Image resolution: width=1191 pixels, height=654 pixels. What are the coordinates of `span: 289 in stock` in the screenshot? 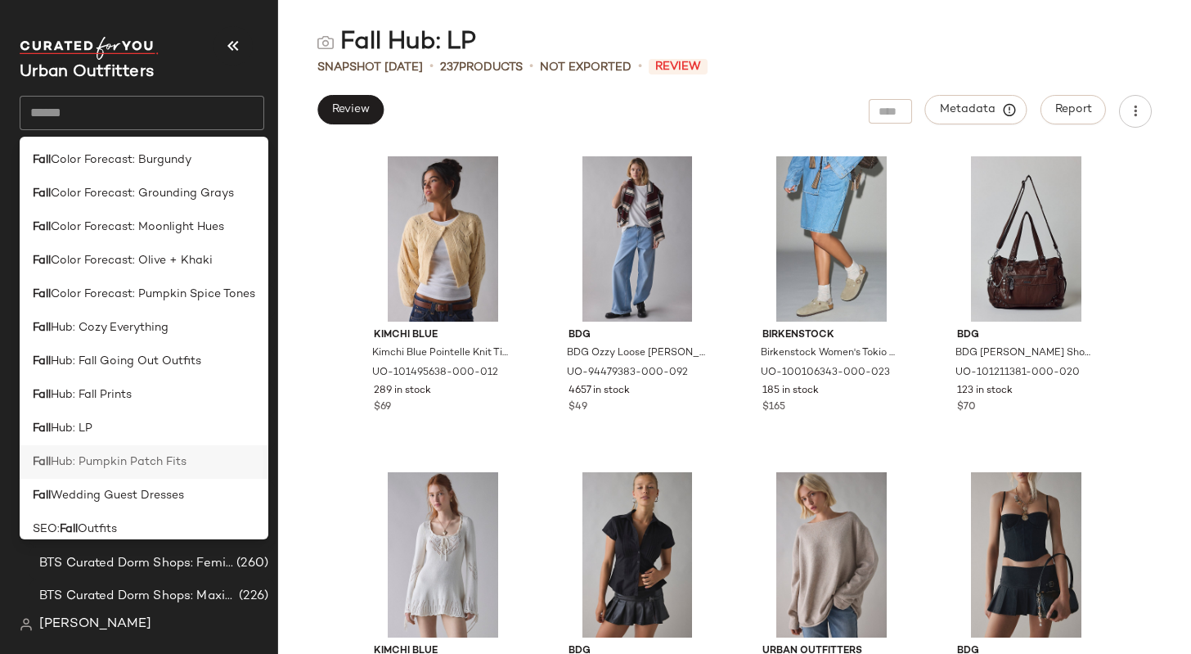 It's located at (403, 391).